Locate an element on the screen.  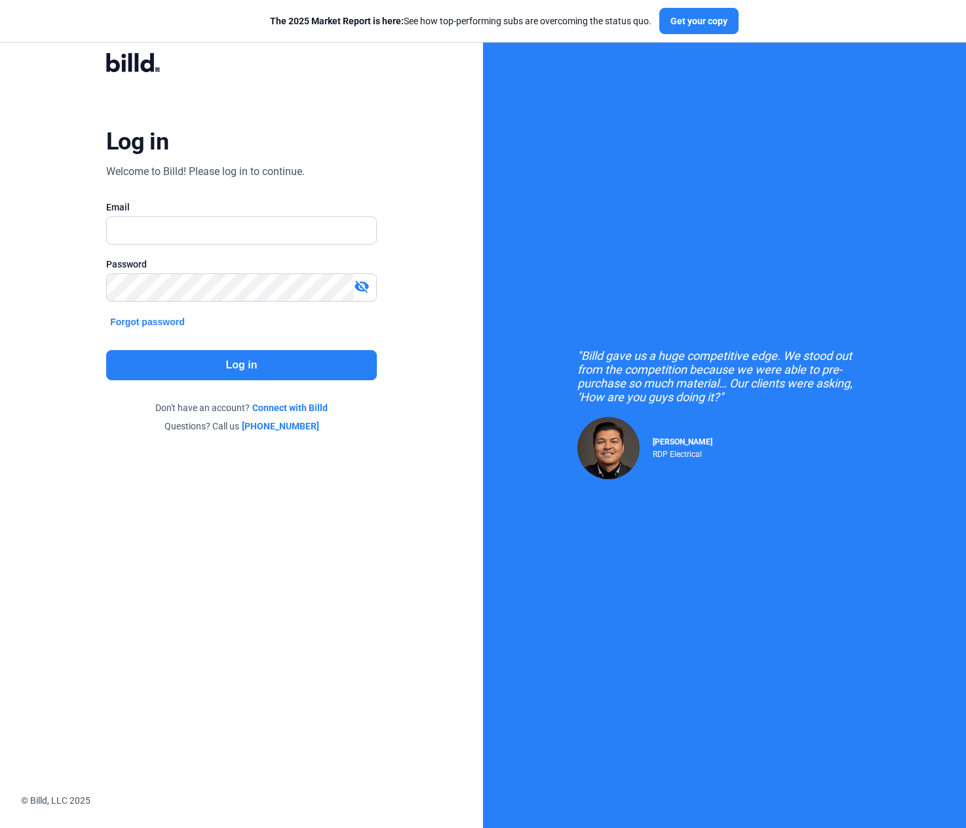
div: Password is located at coordinates (241, 264).